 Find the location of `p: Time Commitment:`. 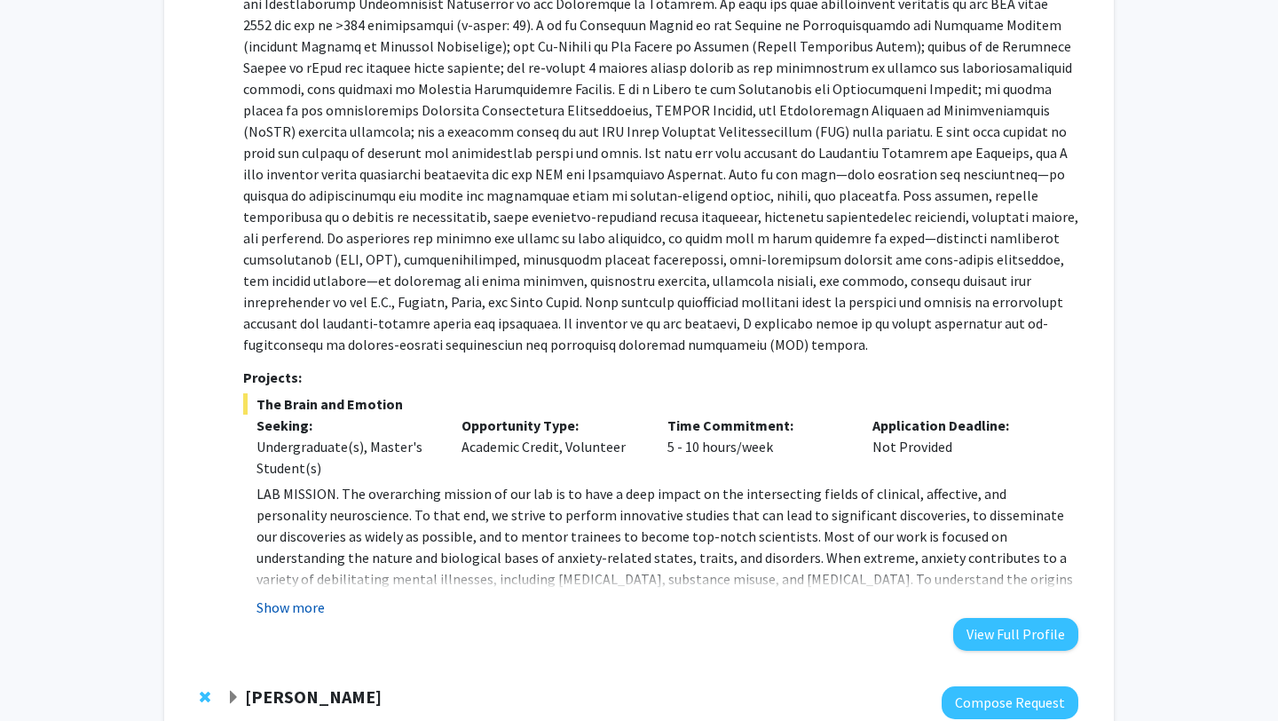

p: Time Commitment: is located at coordinates (757, 425).